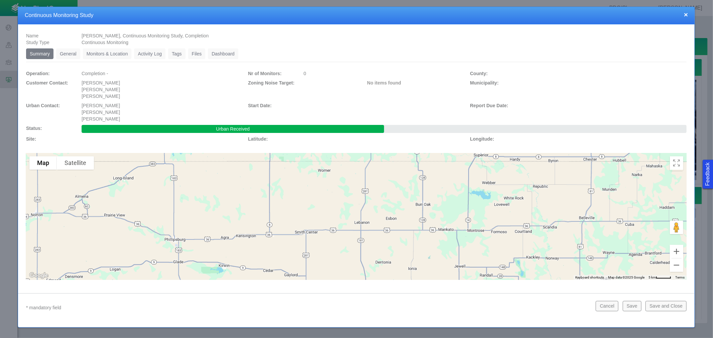 This screenshot has height=338, width=713. Describe the element at coordinates (356, 15) in the screenshot. I see `h4: Continuous Monitoring Study` at that location.